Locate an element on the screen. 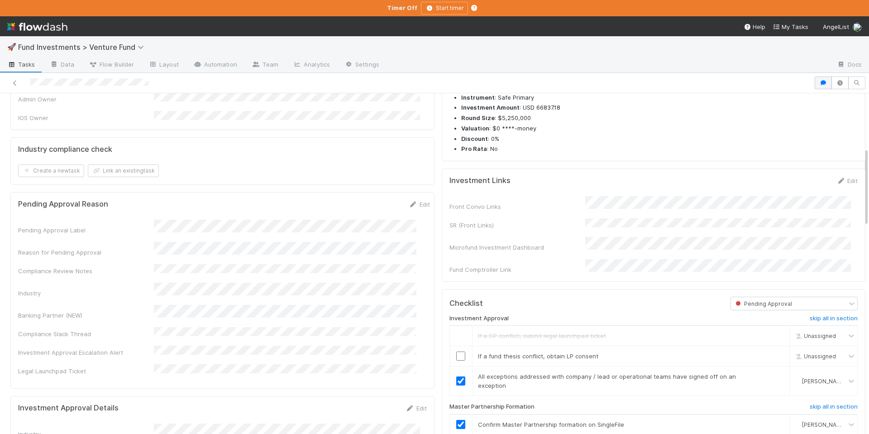 Image resolution: width=869 pixels, height=434 pixels. a: Analytics is located at coordinates (311, 65).